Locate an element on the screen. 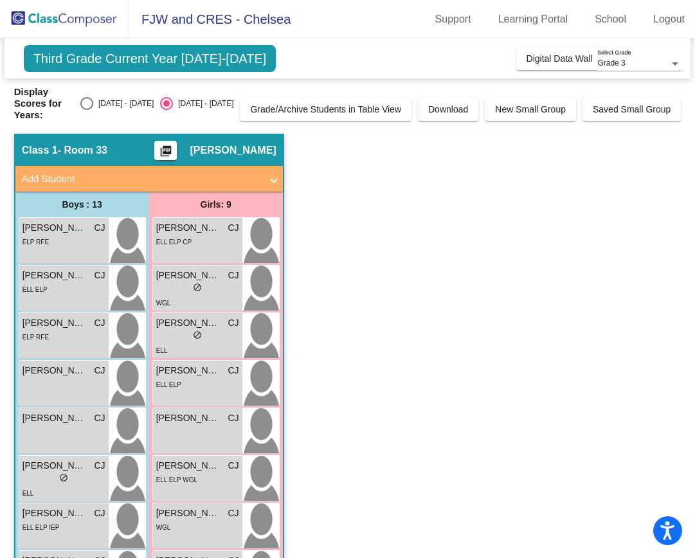 This screenshot has width=695, height=558. button: Saved Small Group is located at coordinates (631, 109).